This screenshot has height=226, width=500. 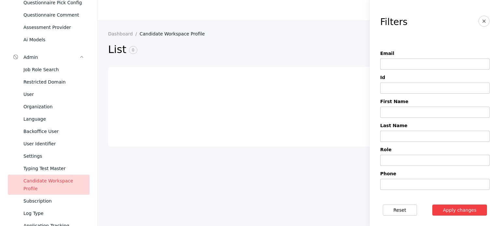 I want to click on div: Typing Test Master, so click(x=54, y=169).